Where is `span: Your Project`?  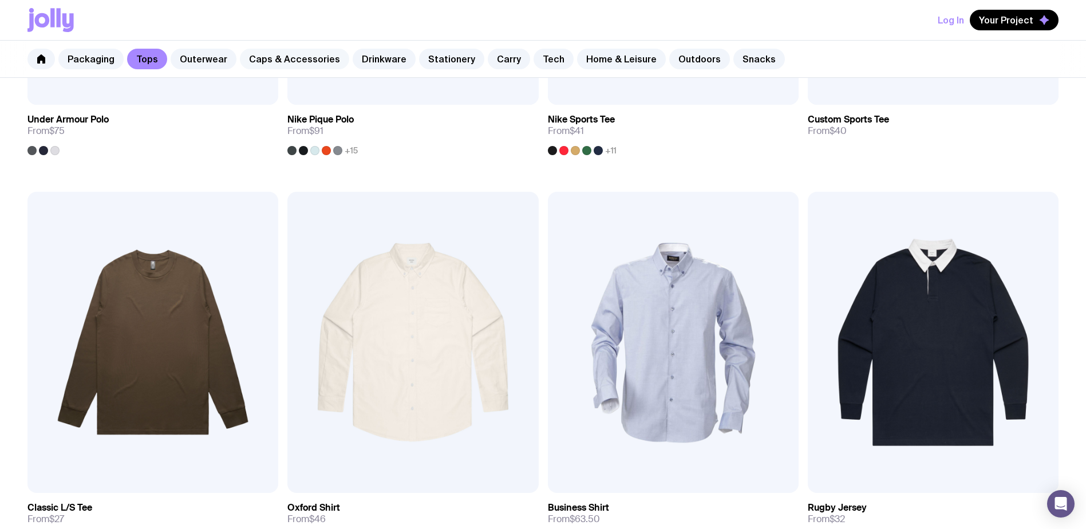
span: Your Project is located at coordinates (1006, 20).